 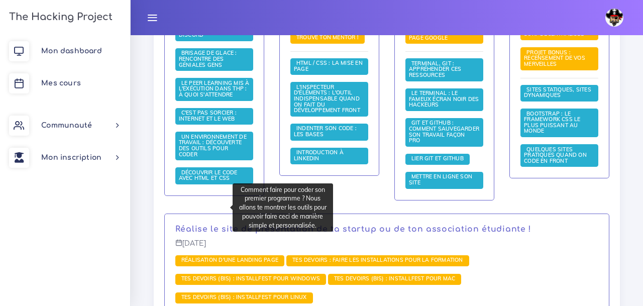 What do you see at coordinates (438, 158) in the screenshot?
I see `span: Lier Git et Github` at bounding box center [438, 158].